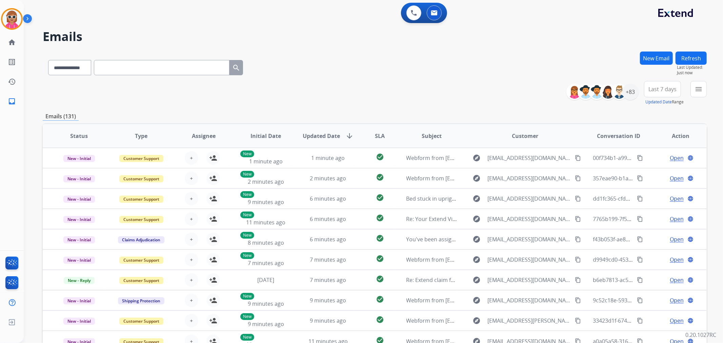 The image size is (723, 343). I want to click on span: b6eb7813-ac5d-4427-bb2e-8f8e0cf6c2b1, so click(644, 280).